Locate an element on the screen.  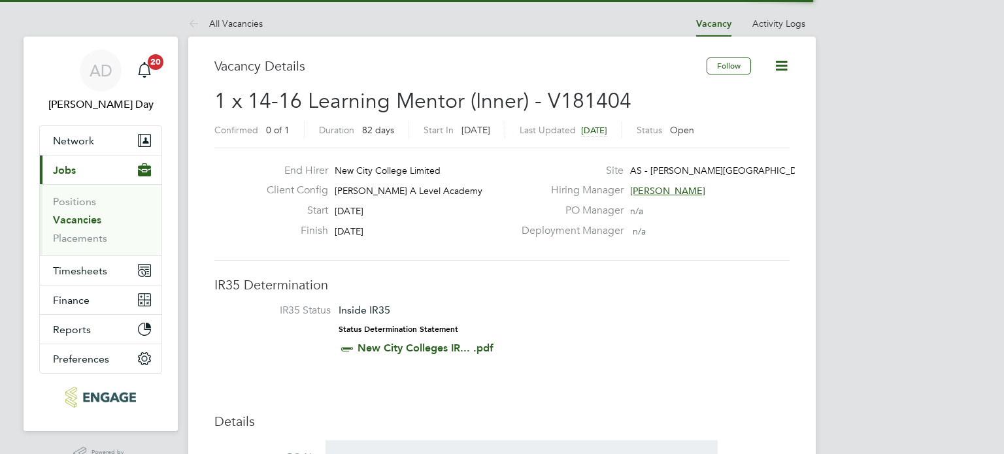
button: Finance is located at coordinates (101, 300).